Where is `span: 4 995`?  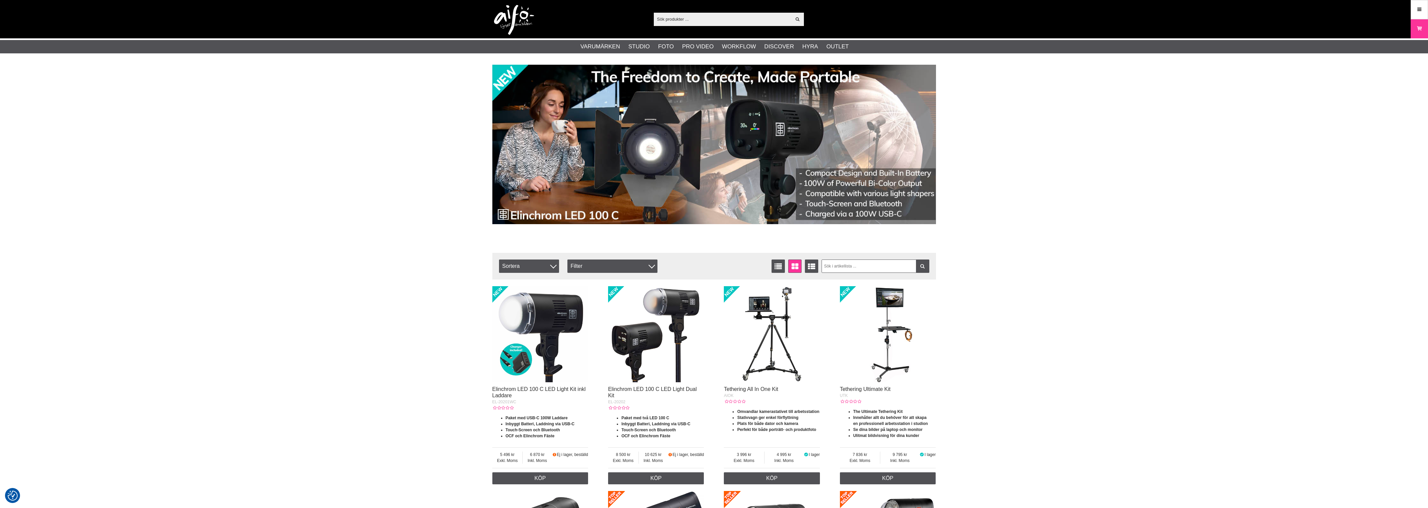 span: 4 995 is located at coordinates (784, 455).